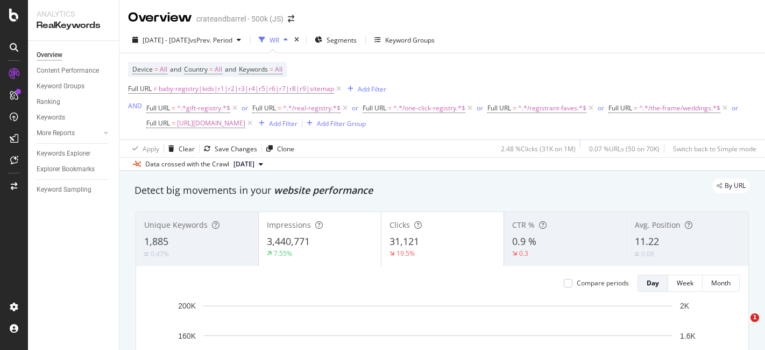 Image resolution: width=765 pixels, height=350 pixels. I want to click on a: Keywords Explorer, so click(74, 153).